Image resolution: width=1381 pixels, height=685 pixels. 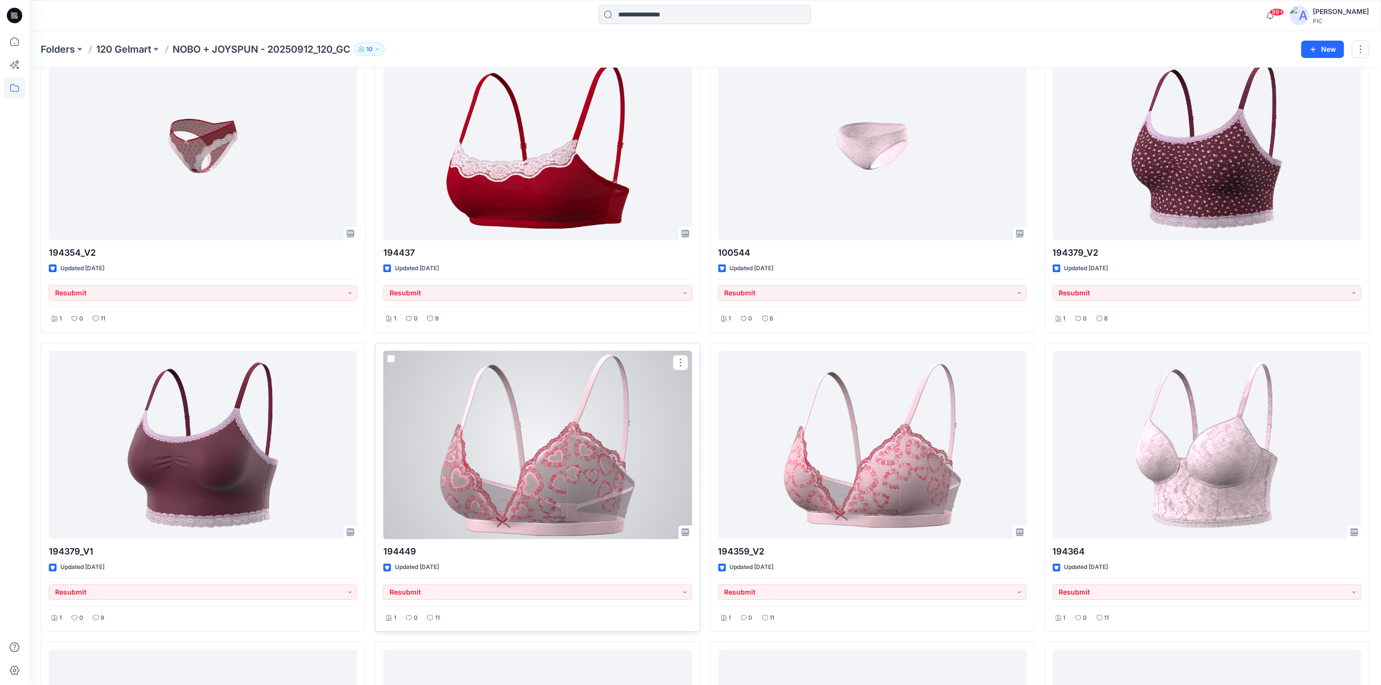 I want to click on p: 194379_V1, so click(x=203, y=551).